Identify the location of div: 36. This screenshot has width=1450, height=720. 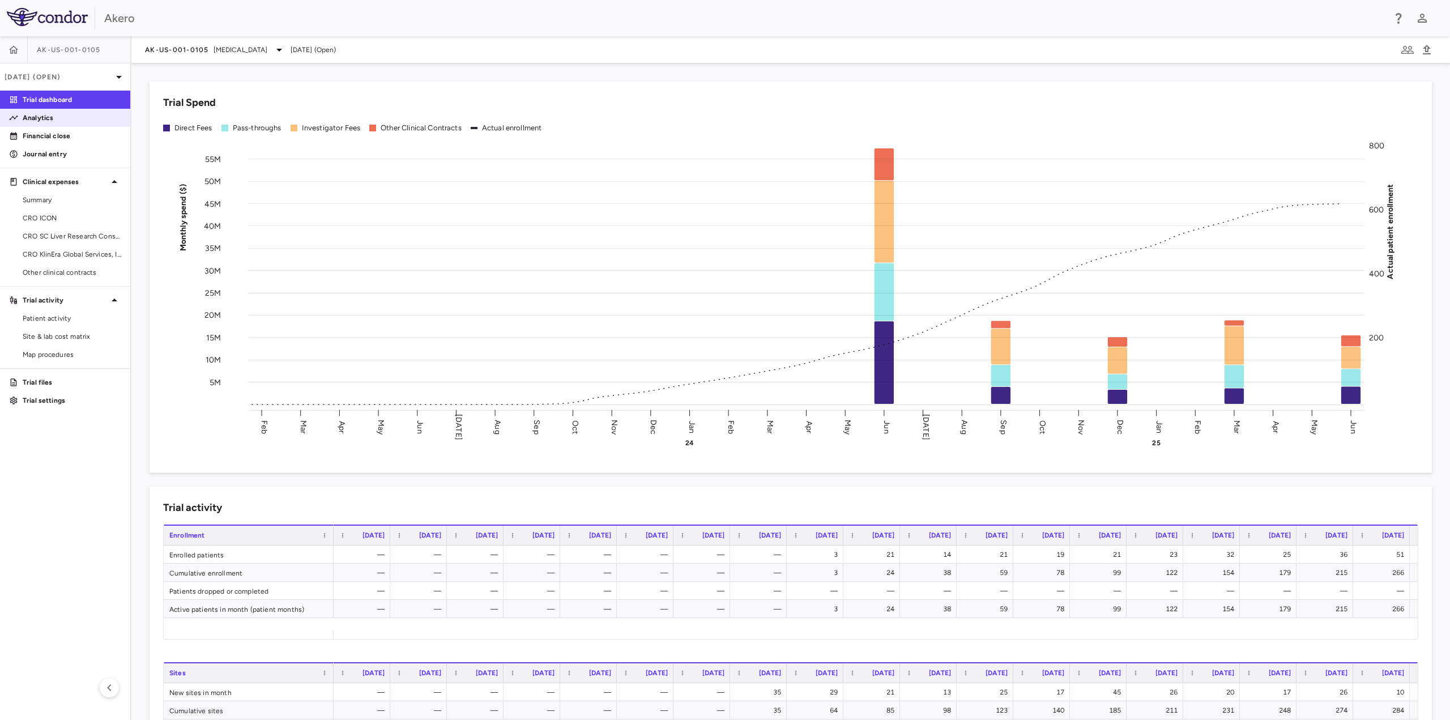
(1327, 554).